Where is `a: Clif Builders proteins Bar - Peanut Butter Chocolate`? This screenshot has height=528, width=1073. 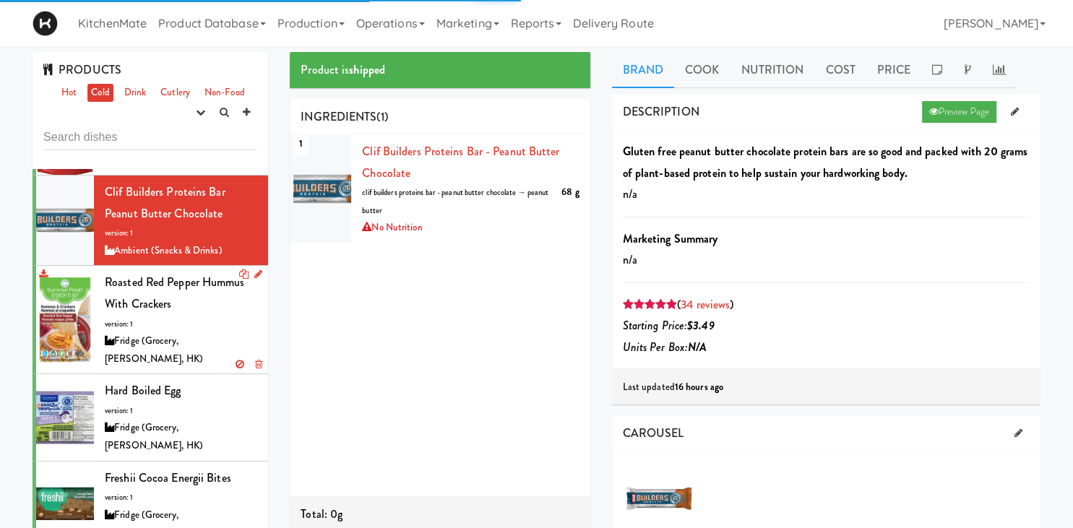 a: Clif Builders proteins Bar - Peanut Butter Chocolate is located at coordinates (460, 162).